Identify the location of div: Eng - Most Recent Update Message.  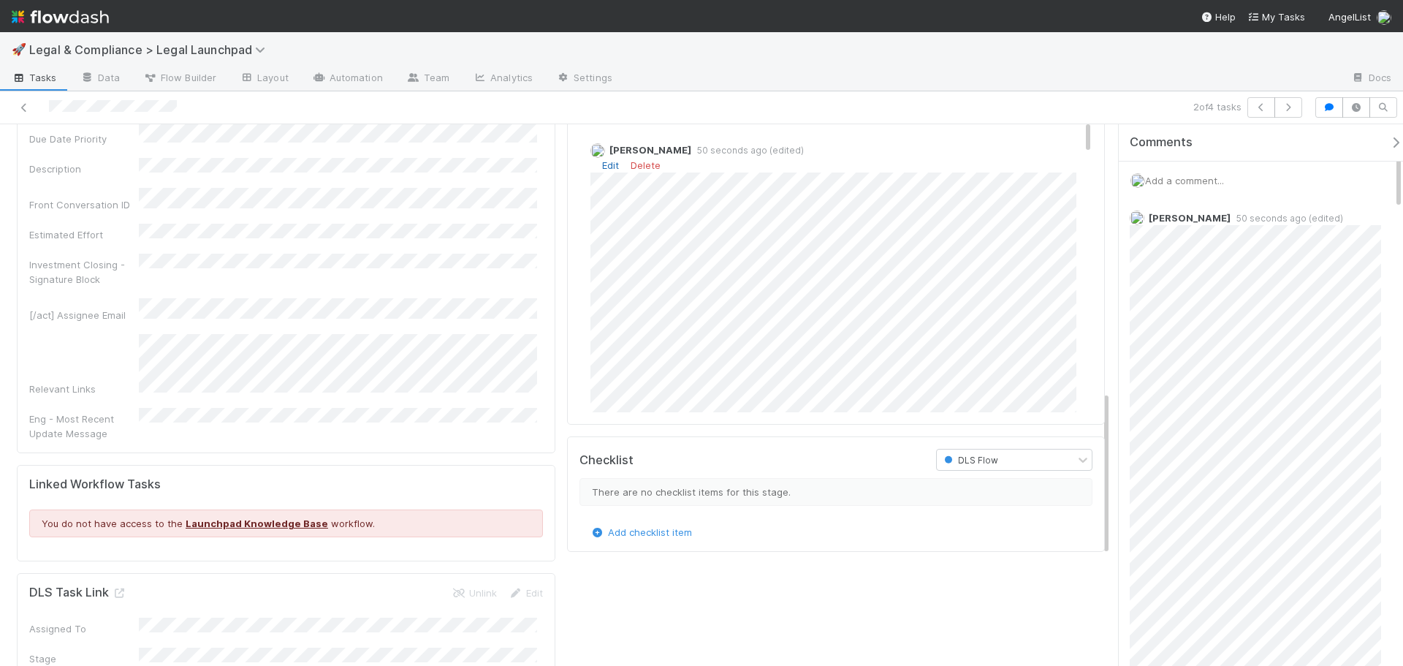
(84, 426).